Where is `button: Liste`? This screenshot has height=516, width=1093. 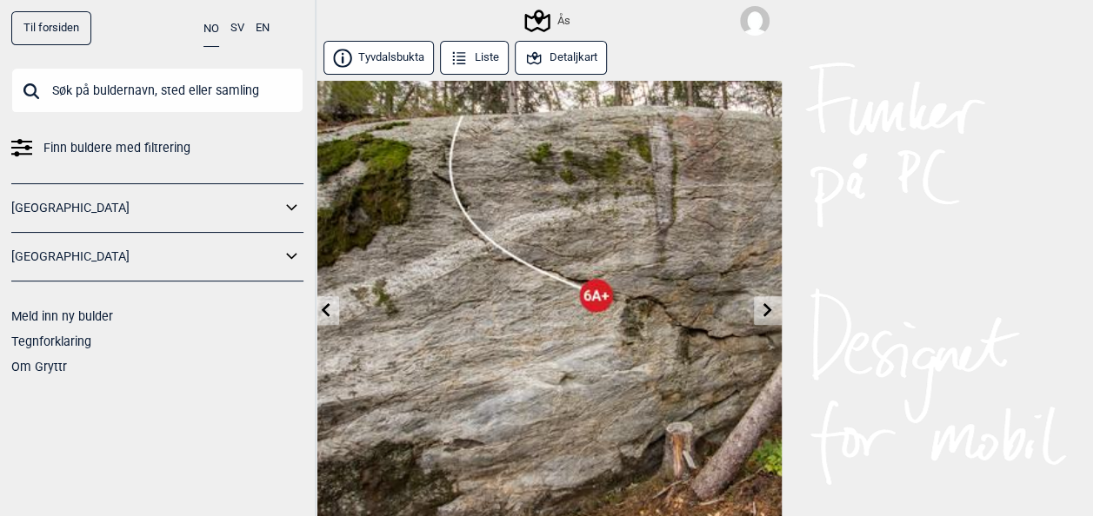
button: Liste is located at coordinates (475, 57).